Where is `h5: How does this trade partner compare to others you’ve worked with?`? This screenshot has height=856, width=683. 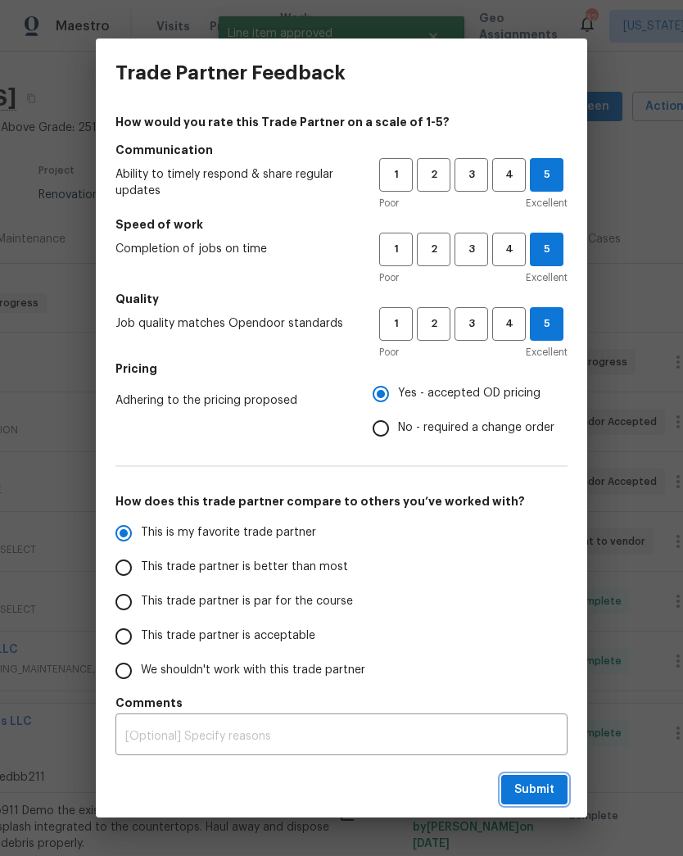 h5: How does this trade partner compare to others you’ve worked with? is located at coordinates (341, 501).